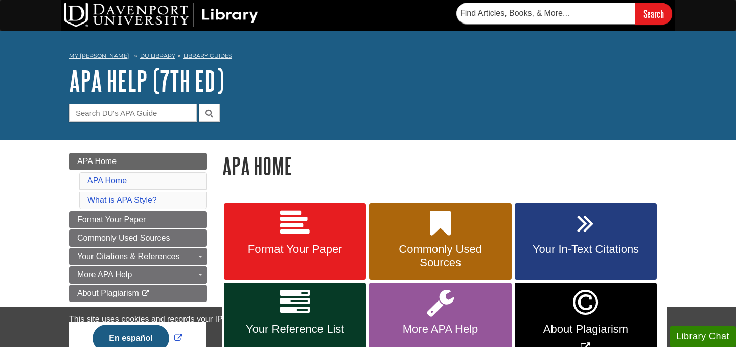 This screenshot has height=347, width=736. What do you see at coordinates (295, 329) in the screenshot?
I see `span: Your Reference List` at bounding box center [295, 329].